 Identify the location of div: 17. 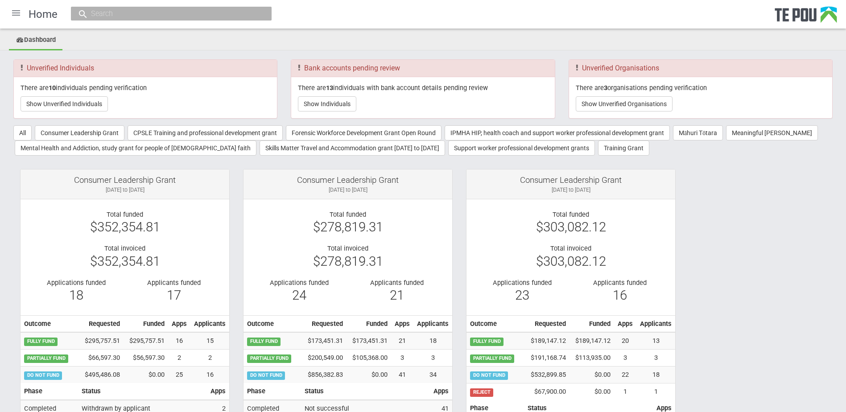
(173, 295).